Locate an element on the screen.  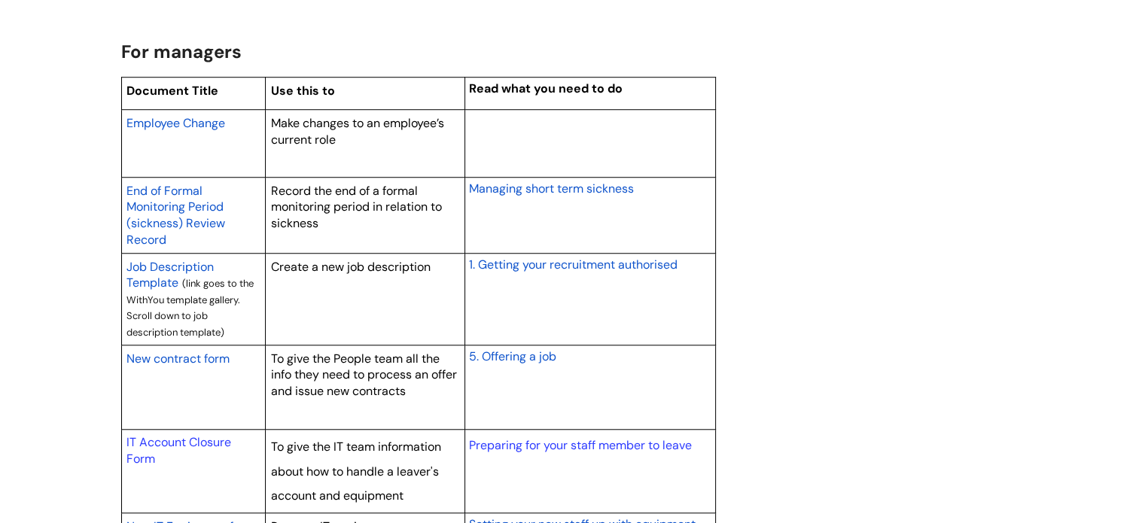
a: Managing short term sickness is located at coordinates (550, 188).